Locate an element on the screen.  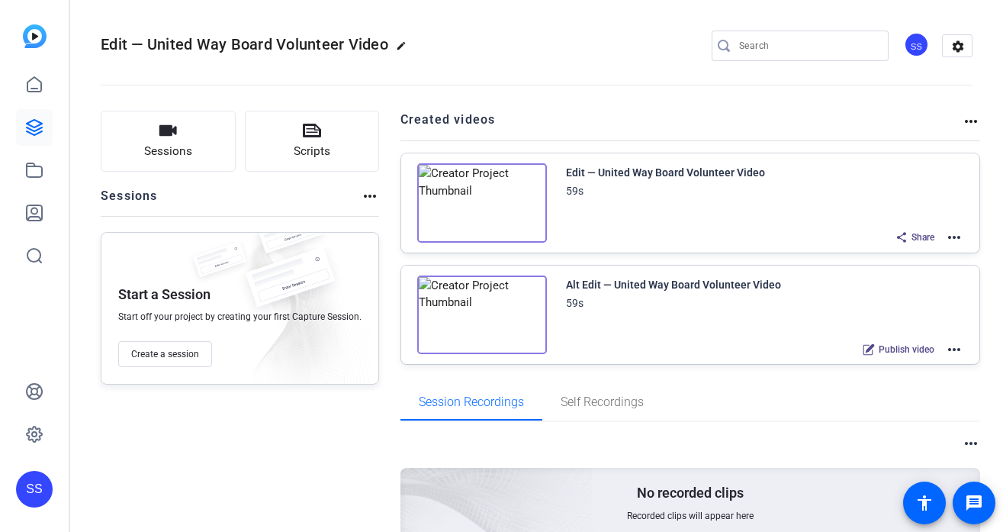
span: Recorded clips will appear here is located at coordinates (690, 516).